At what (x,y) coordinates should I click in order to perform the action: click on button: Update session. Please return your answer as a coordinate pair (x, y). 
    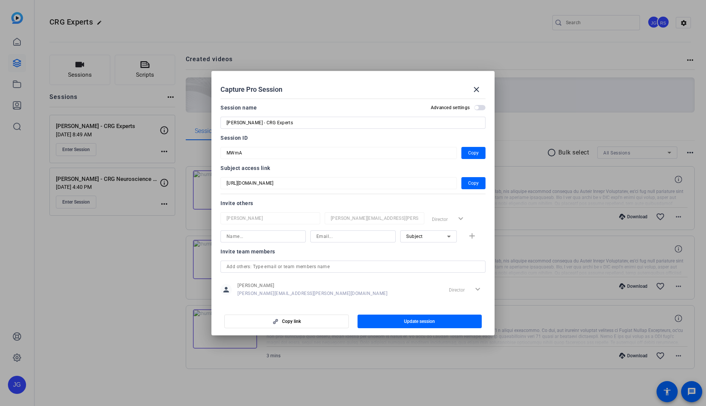
    Looking at the image, I should click on (420, 321).